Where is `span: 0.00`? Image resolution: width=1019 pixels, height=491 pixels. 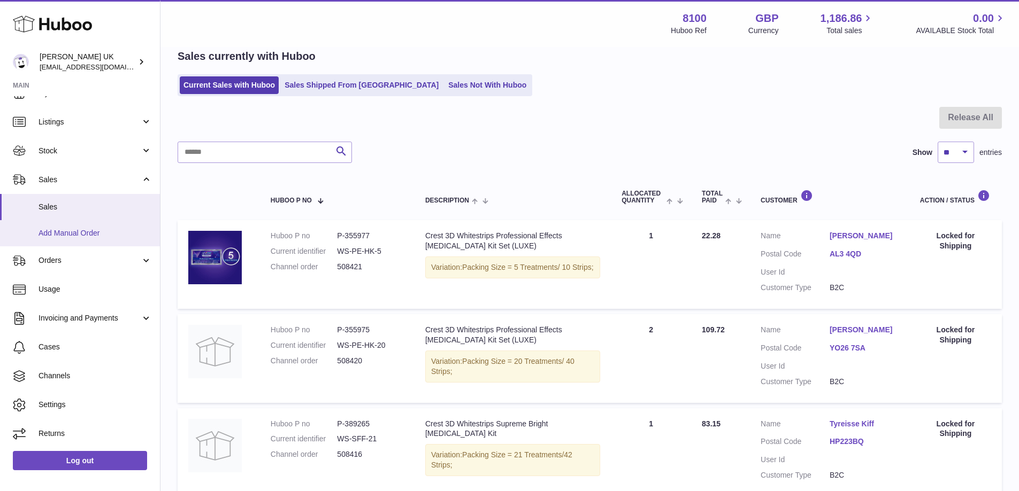 span: 0.00 is located at coordinates (983, 18).